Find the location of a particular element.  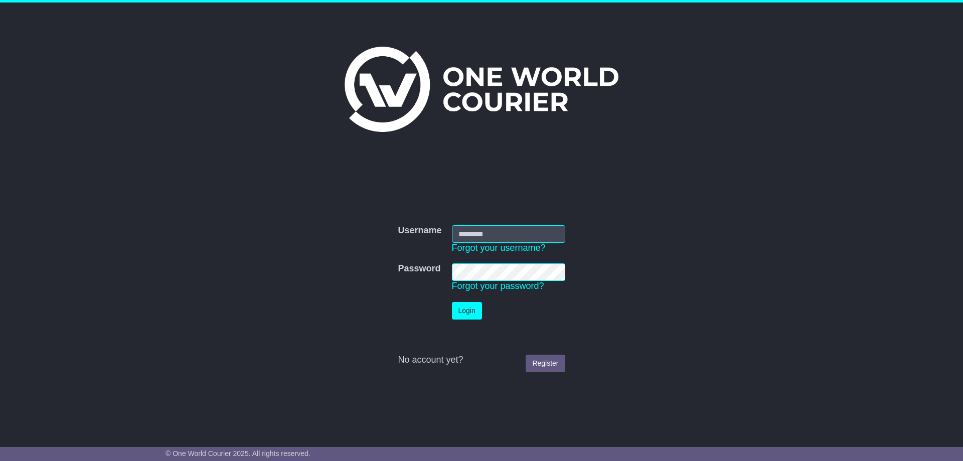

a: Forgot your password? is located at coordinates (498, 286).